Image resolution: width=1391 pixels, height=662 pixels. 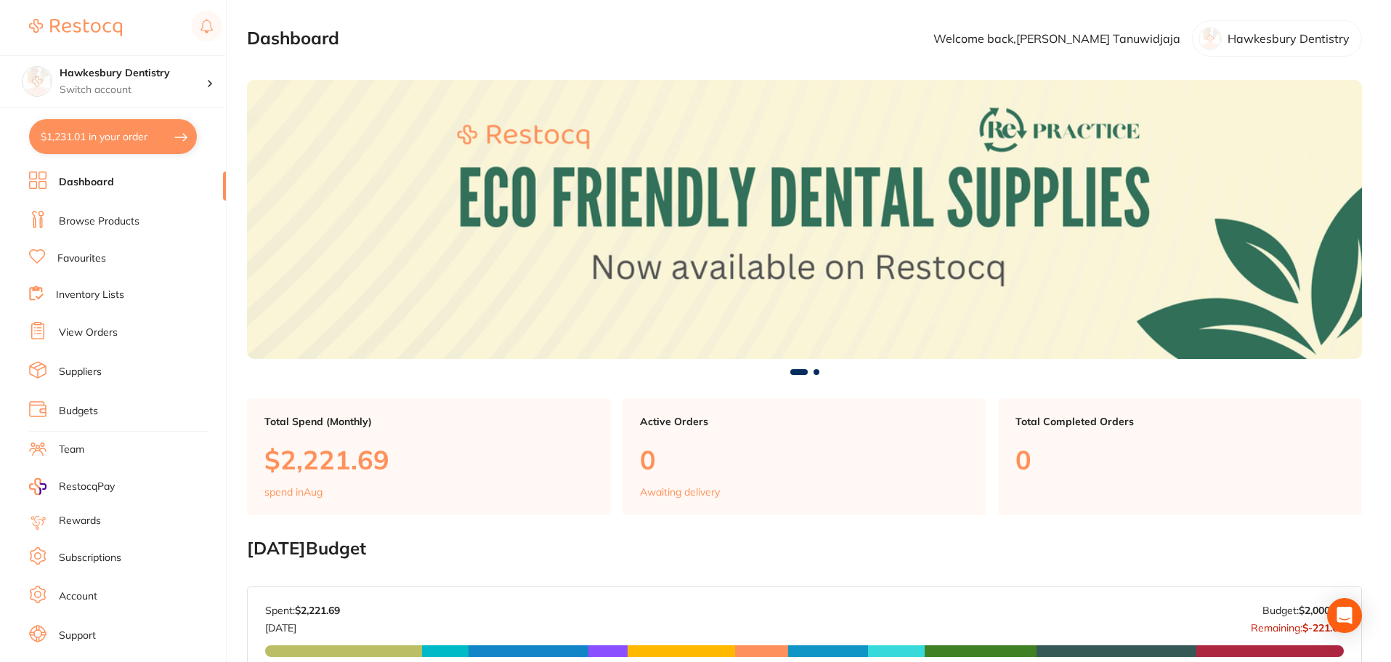 I want to click on p: Active Orders, so click(x=804, y=421).